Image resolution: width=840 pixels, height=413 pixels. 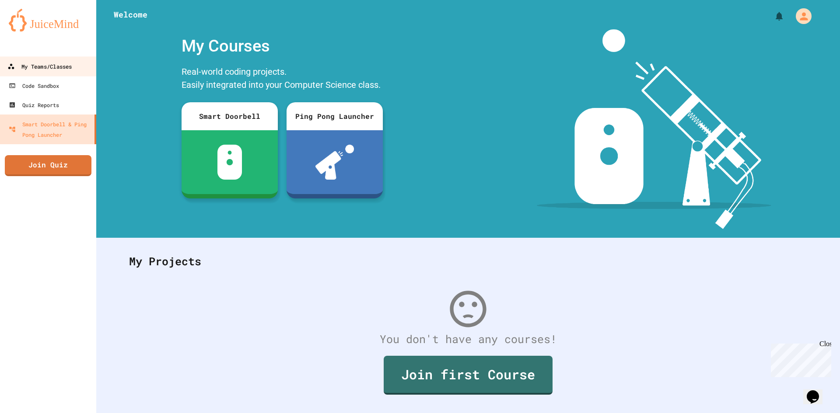 What do you see at coordinates (335, 162) in the screenshot?
I see `img: ppl-with-ball.png` at bounding box center [335, 162].